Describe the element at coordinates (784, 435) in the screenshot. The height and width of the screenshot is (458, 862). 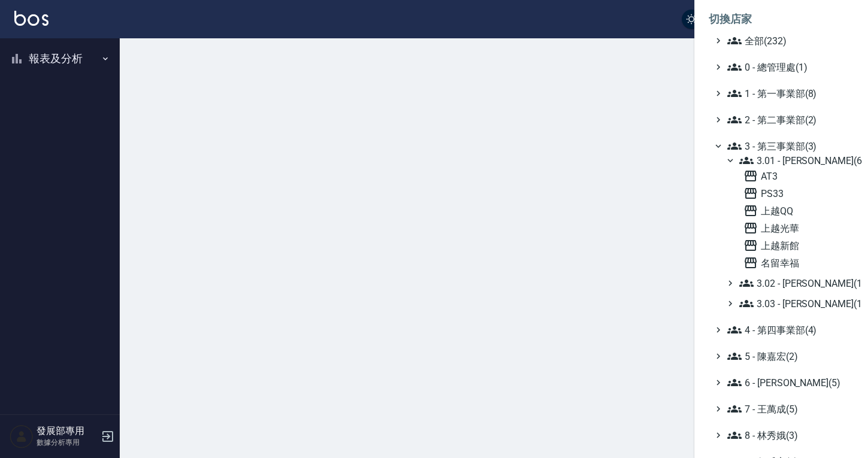
I see `span: 8 - 林秀娥(3)` at that location.